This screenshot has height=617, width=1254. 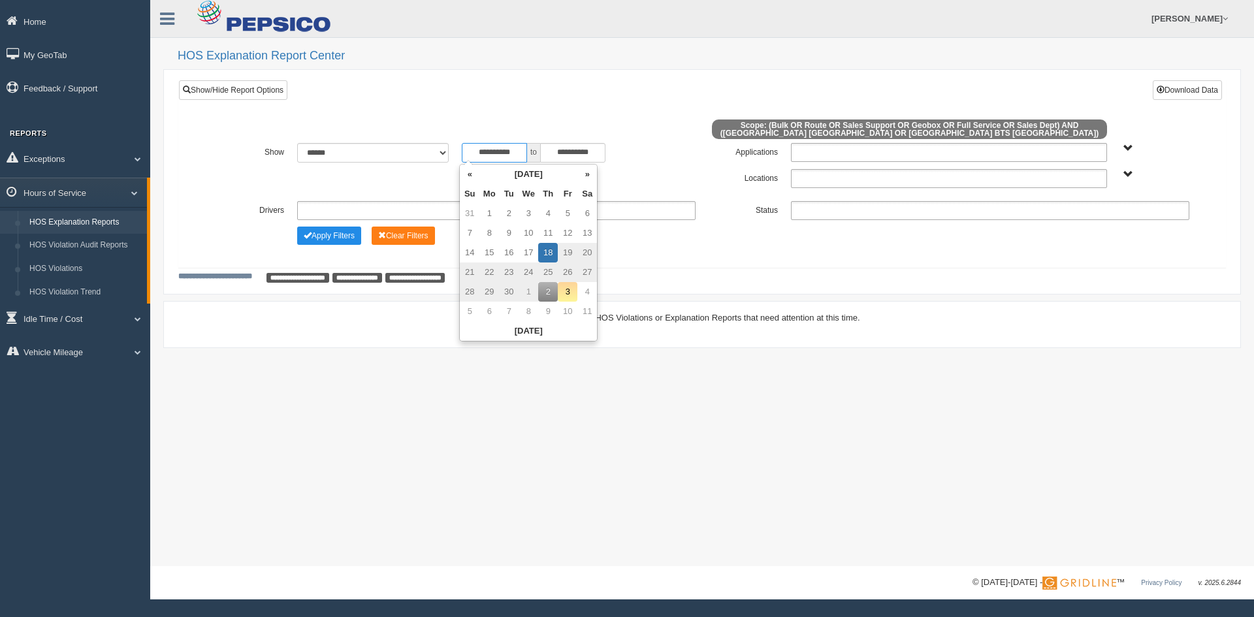 I want to click on td: 13, so click(x=587, y=233).